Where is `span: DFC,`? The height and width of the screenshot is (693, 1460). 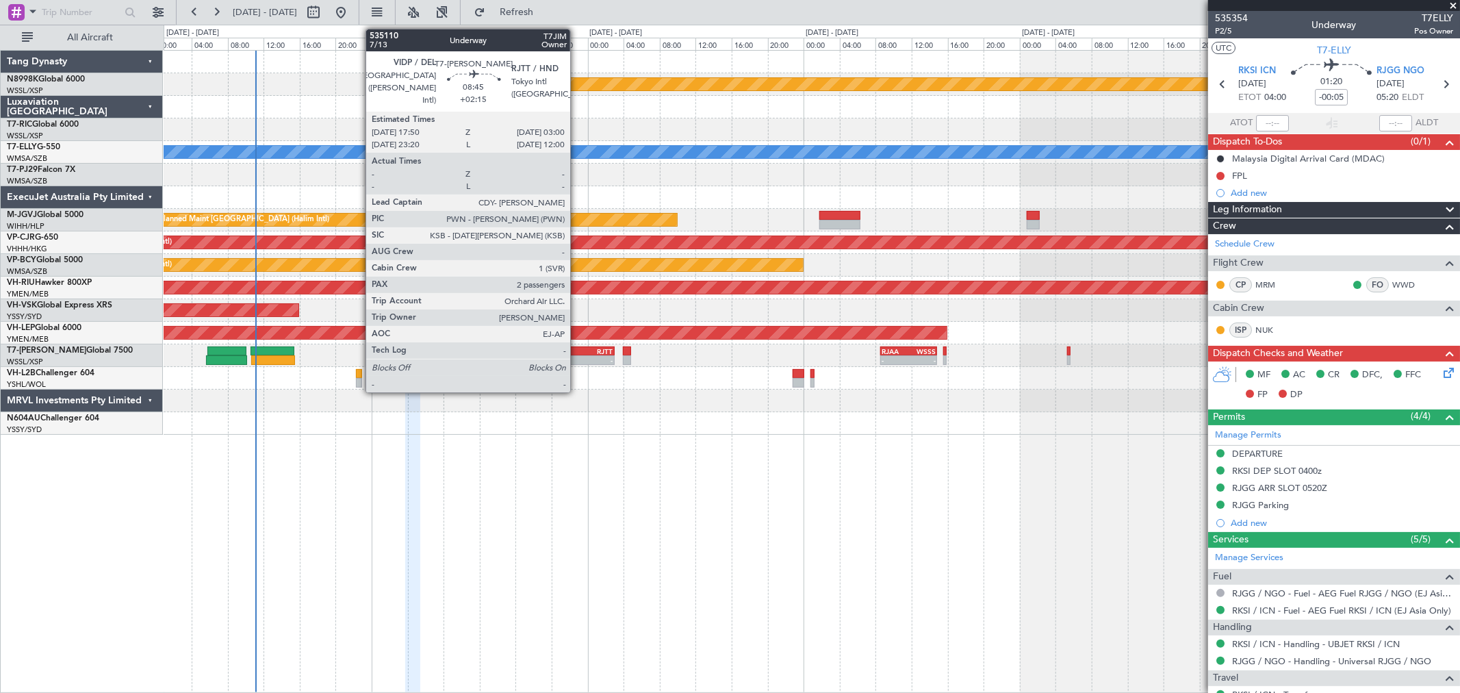 span: DFC, is located at coordinates (1372, 375).